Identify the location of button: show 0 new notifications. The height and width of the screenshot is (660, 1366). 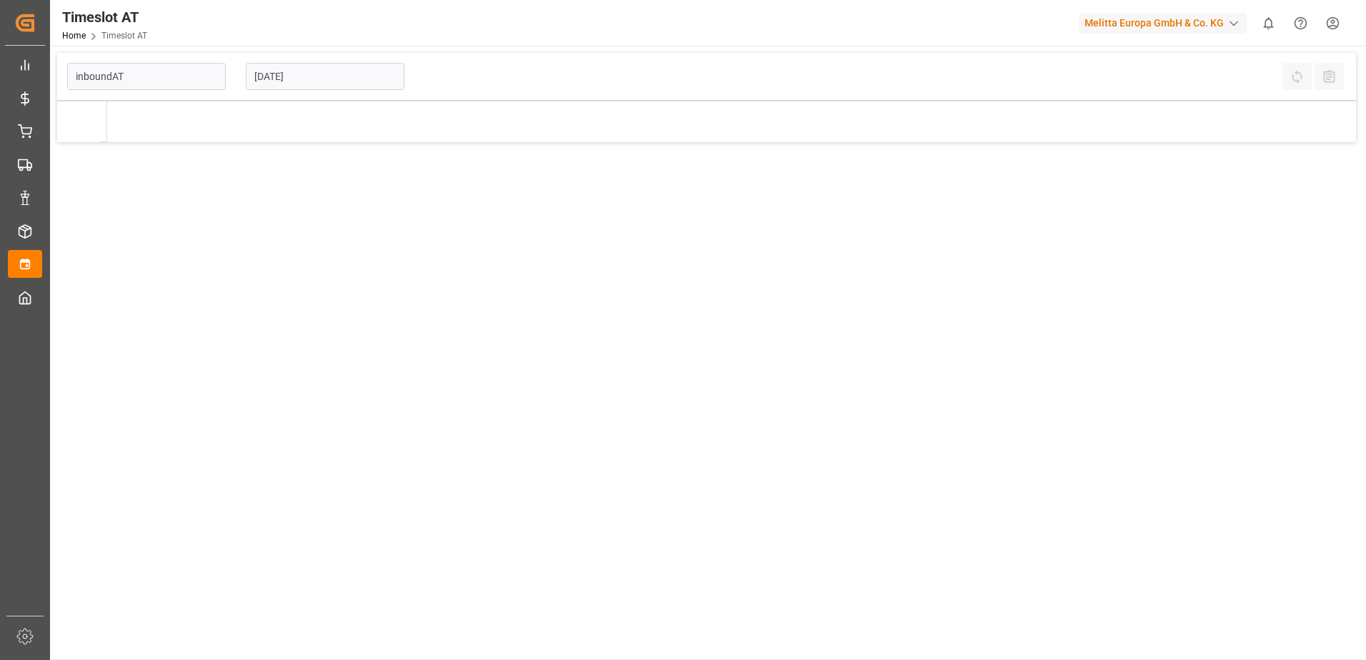
(1268, 23).